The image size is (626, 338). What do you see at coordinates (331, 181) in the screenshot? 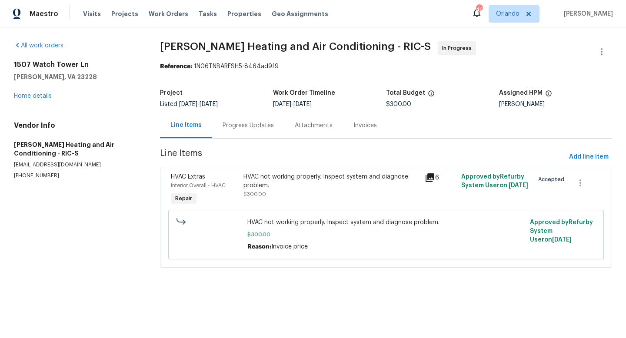
I see `div: HVAC not working properly. Inspect system and diagnose problem.` at bounding box center [331, 181].